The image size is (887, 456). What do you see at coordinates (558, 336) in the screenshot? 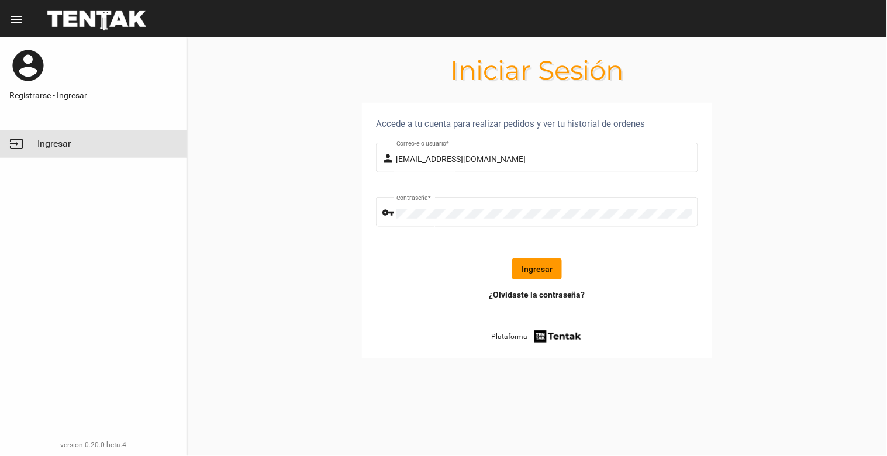
I see `img: tentak-firm.png` at bounding box center [558, 336].